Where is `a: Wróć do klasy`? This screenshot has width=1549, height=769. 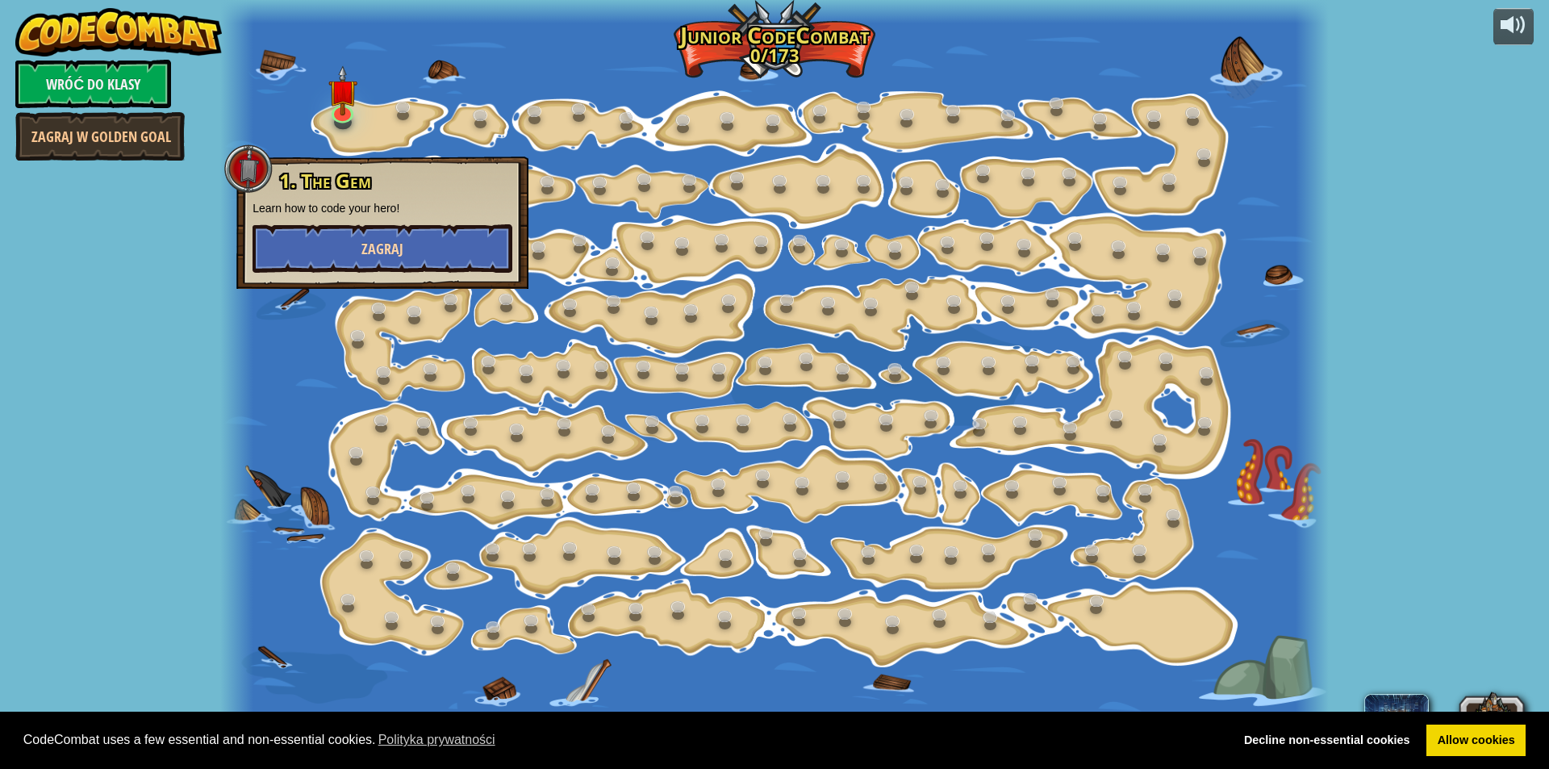 a: Wróć do klasy is located at coordinates (93, 84).